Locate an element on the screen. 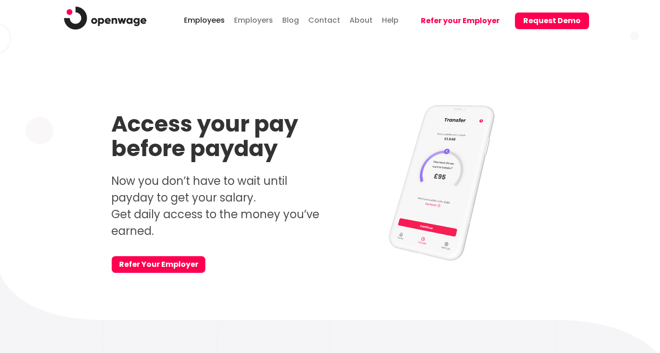 The width and height of the screenshot is (660, 353). img: logo.png is located at coordinates (105, 18).